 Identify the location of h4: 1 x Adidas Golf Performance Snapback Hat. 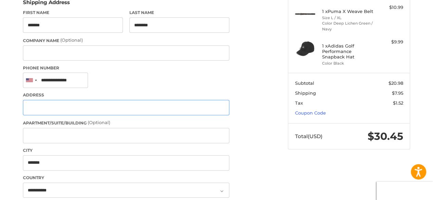
(348, 51).